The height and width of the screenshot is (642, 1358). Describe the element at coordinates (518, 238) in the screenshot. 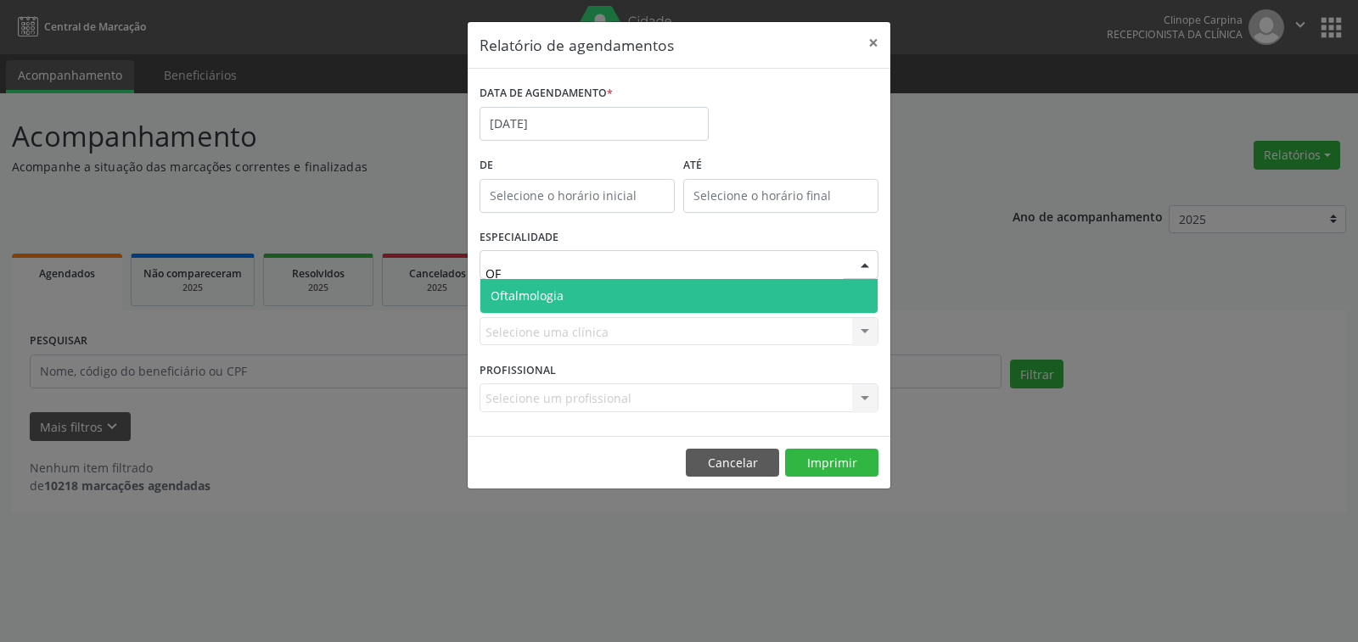

I see `label: ESPECIALIDADE` at that location.